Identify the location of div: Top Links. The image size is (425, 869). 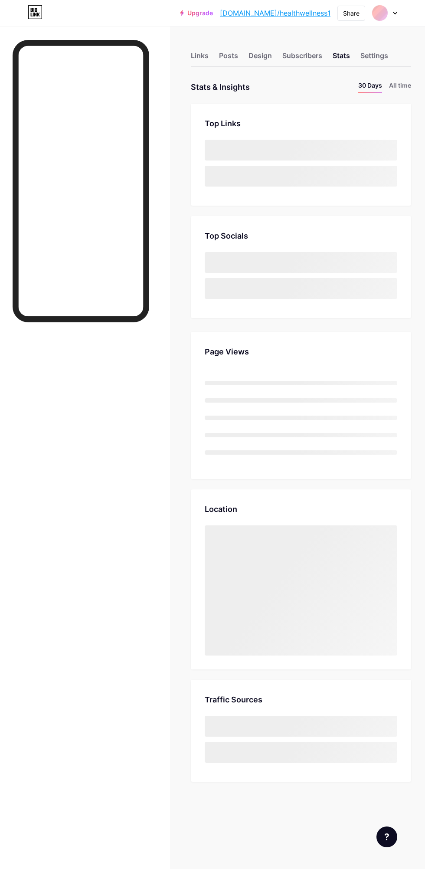
(301, 123).